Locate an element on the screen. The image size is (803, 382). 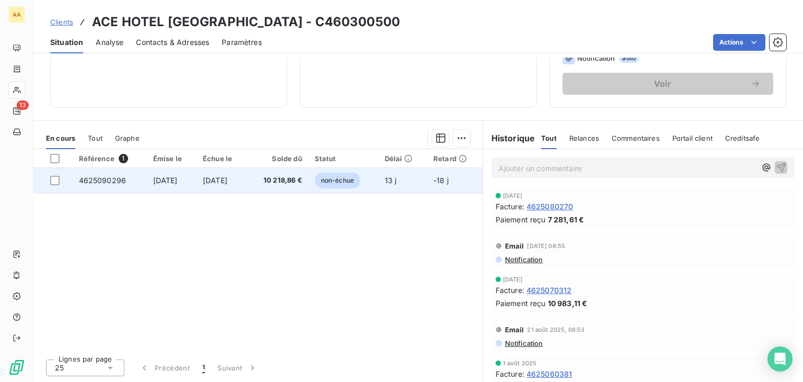
span: 21 août 2025, 08:53 is located at coordinates (556, 330).